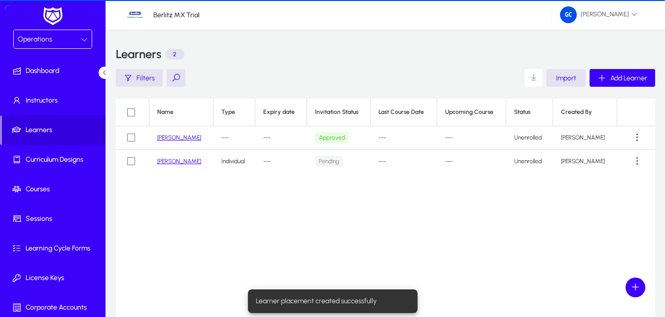 The image size is (665, 317). What do you see at coordinates (176, 15) in the screenshot?
I see `p: Berlitz MX Trial` at bounding box center [176, 15].